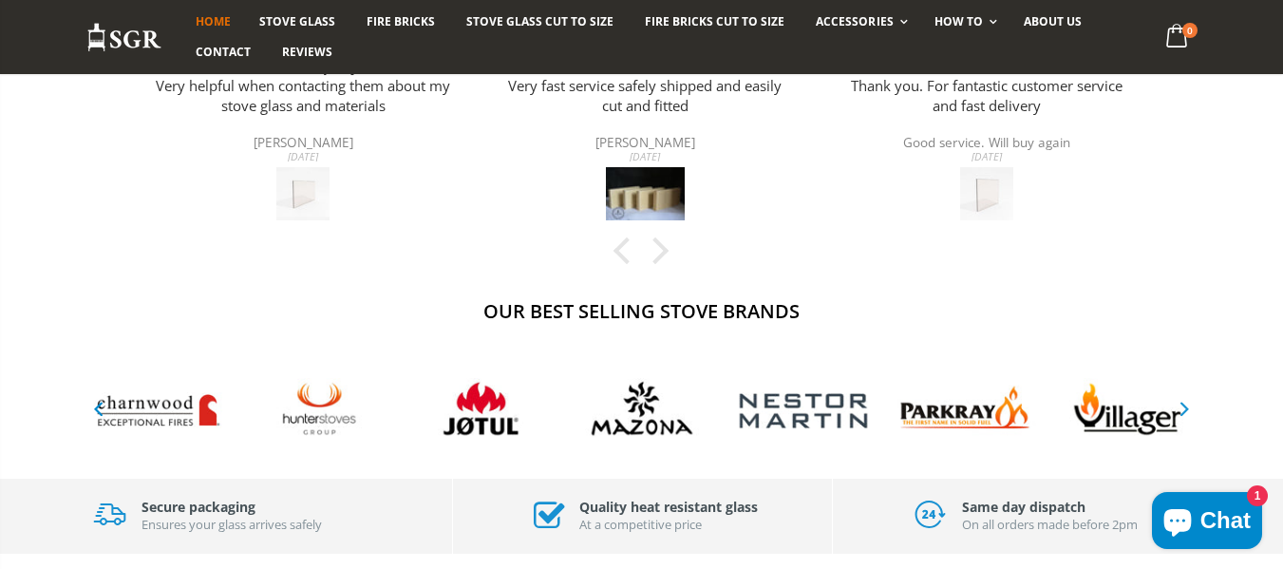  What do you see at coordinates (223, 51) in the screenshot?
I see `span: Contact` at bounding box center [223, 51].